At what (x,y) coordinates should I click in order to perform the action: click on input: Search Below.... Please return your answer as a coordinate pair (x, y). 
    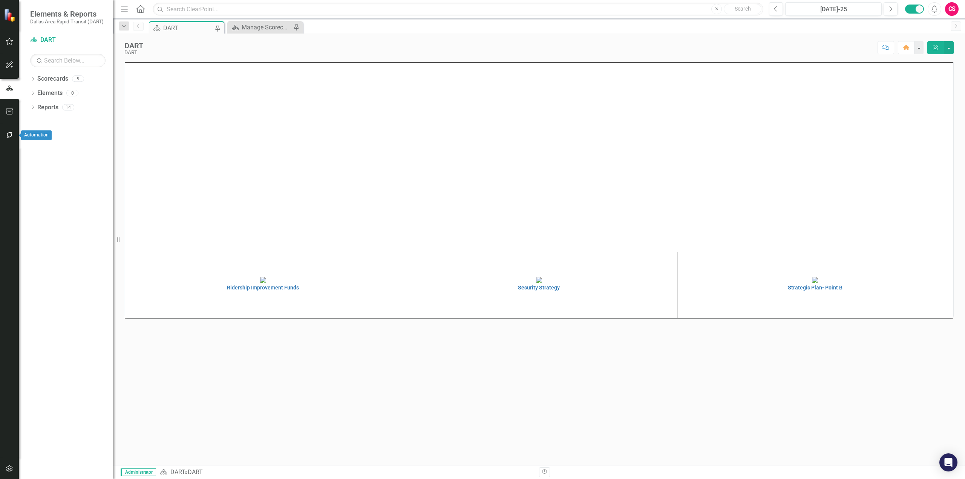
    Looking at the image, I should click on (68, 60).